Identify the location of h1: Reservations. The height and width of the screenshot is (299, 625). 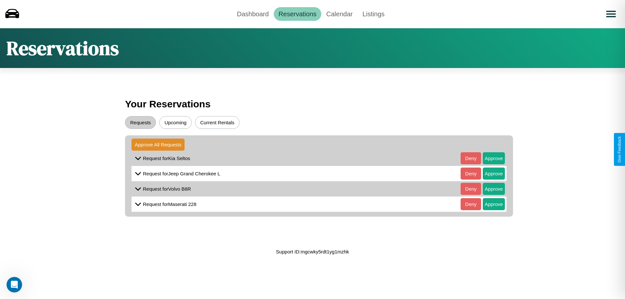
(63, 48).